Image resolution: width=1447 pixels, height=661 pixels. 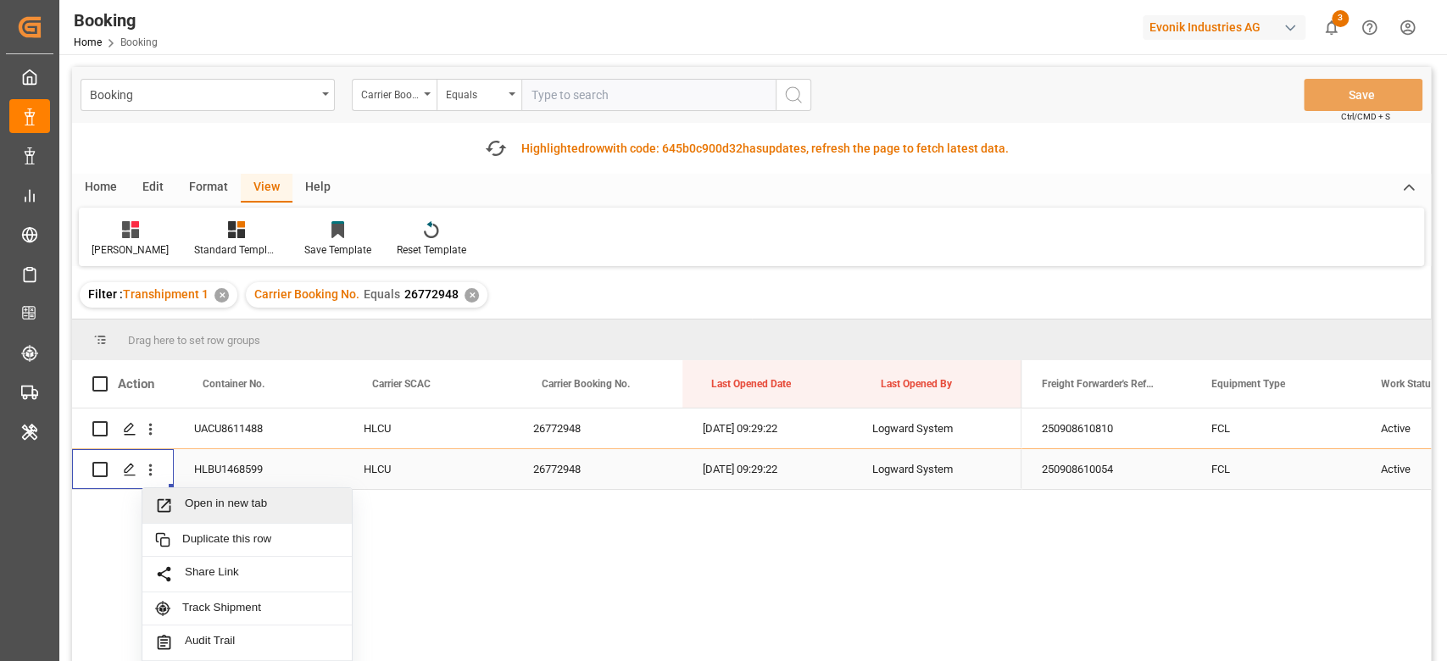 What do you see at coordinates (1365, 116) in the screenshot?
I see `span: Ctrl/CMD + S` at bounding box center [1365, 116].